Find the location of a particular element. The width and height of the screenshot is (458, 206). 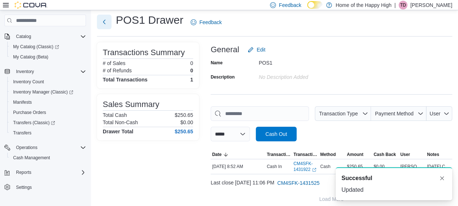

button: Payment Method is located at coordinates (399, 113).